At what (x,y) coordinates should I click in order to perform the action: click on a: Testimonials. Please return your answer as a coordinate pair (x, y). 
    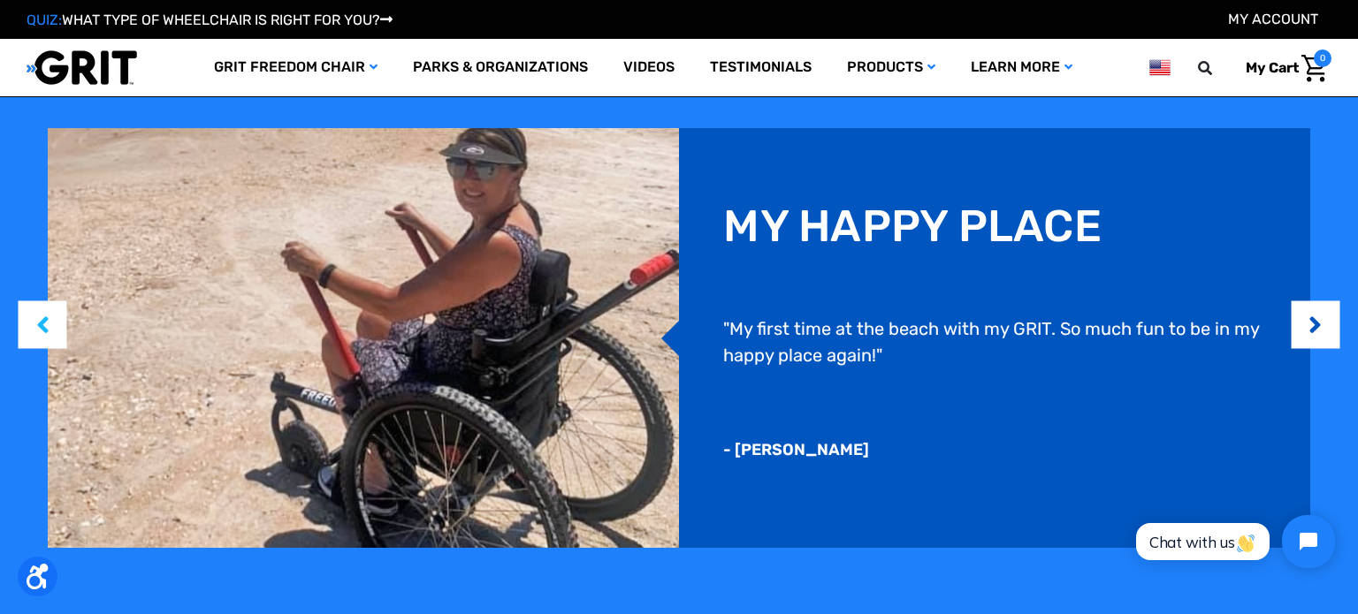
    Looking at the image, I should click on (760, 67).